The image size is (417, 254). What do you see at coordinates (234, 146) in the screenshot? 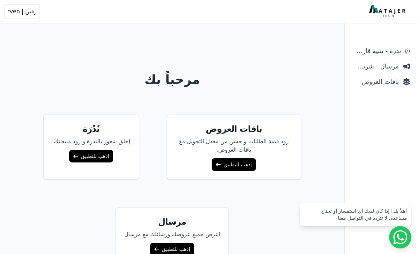
I see `p: زود قيمة الطلبات و حسن من معدل التحويل مغ باقات العروض.` at bounding box center [234, 146].